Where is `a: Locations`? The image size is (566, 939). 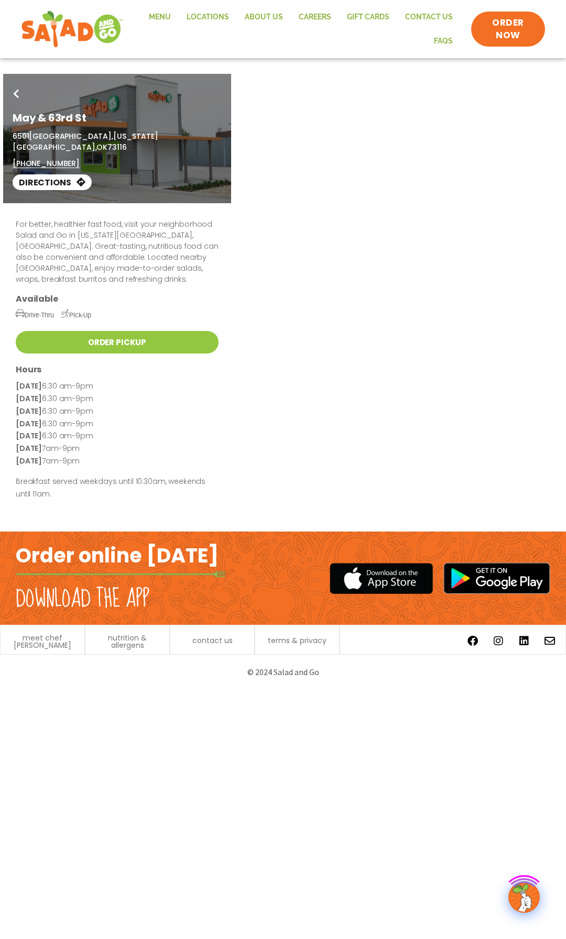
a: Locations is located at coordinates (207, 17).